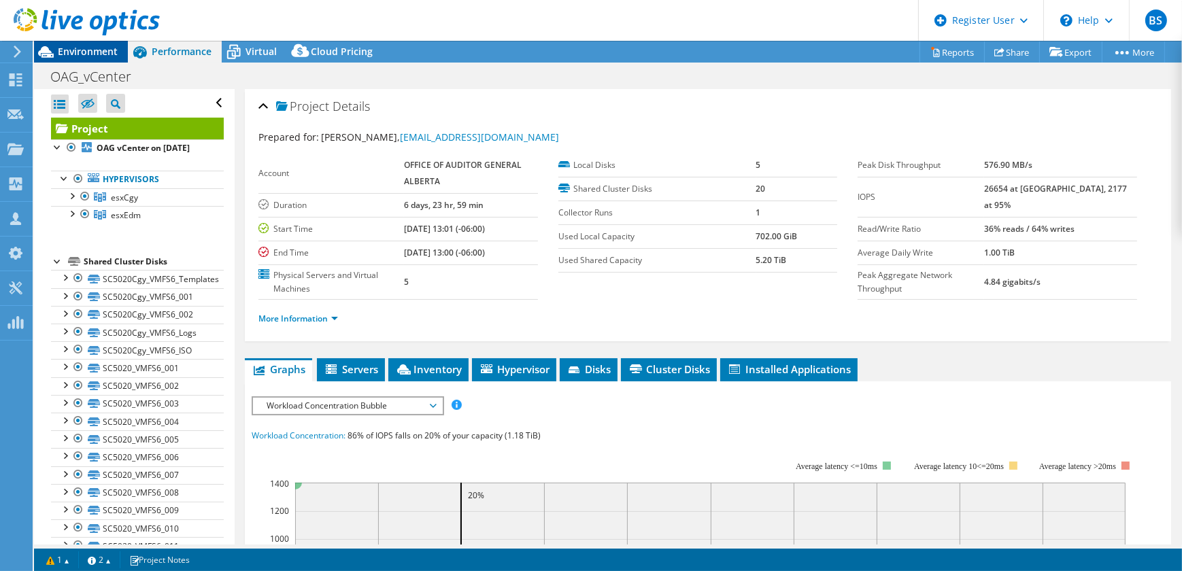  I want to click on a: Hypervisors, so click(137, 180).